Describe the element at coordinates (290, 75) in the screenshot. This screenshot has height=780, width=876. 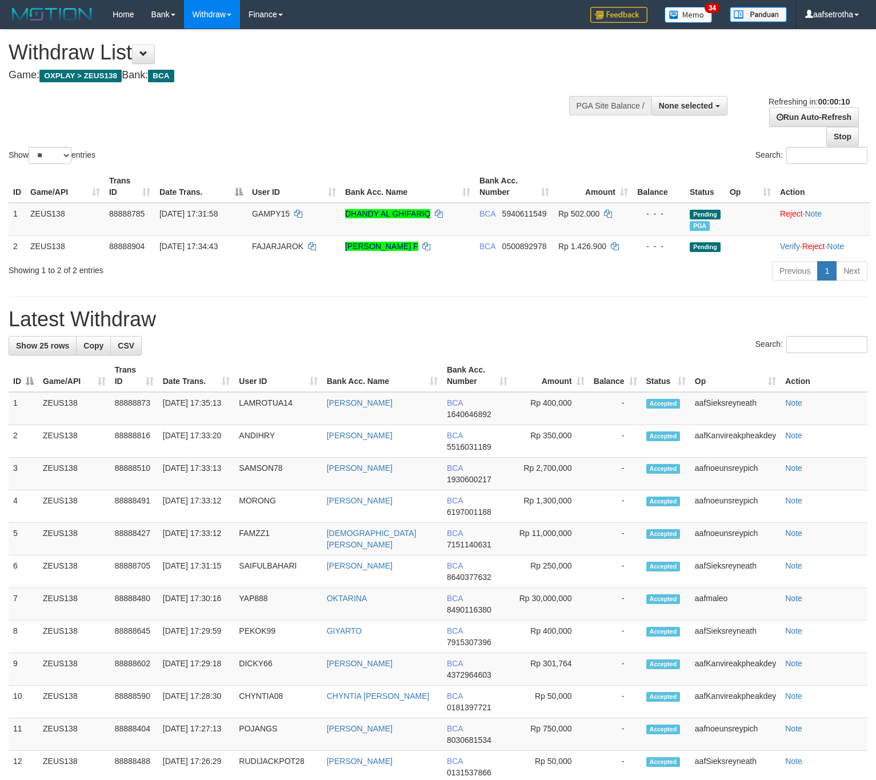
I see `h4: Game: Bank:` at that location.